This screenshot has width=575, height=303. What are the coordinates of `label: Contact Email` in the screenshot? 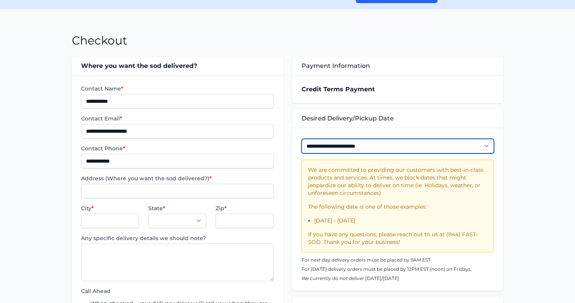 It's located at (177, 119).